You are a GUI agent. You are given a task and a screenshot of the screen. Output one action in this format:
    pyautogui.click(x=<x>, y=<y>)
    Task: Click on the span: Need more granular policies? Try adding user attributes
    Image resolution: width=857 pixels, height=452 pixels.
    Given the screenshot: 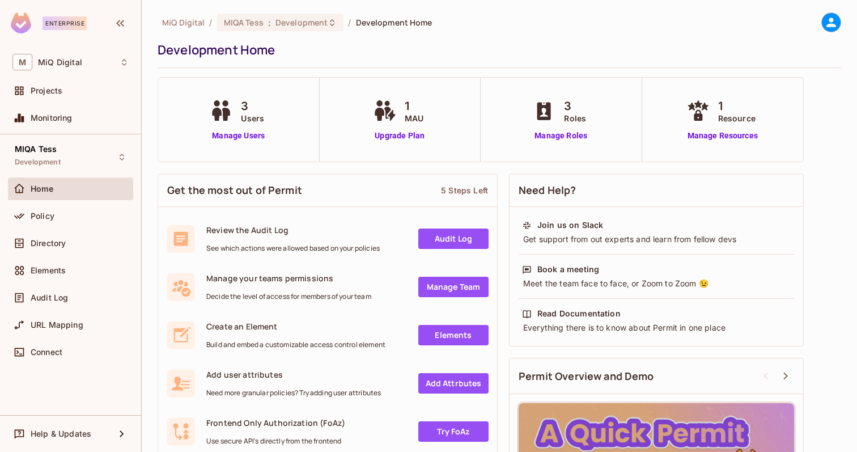 What is the action you would take?
    pyautogui.click(x=294, y=393)
    